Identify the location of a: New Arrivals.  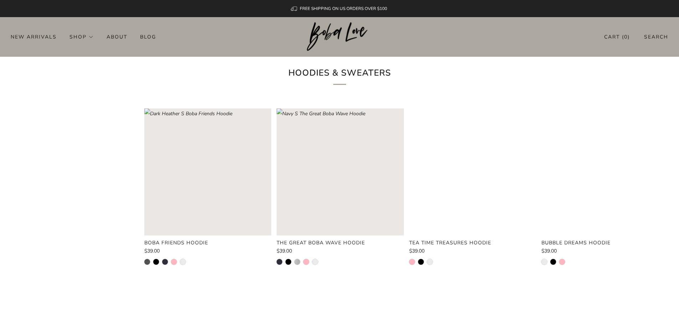
(33, 37).